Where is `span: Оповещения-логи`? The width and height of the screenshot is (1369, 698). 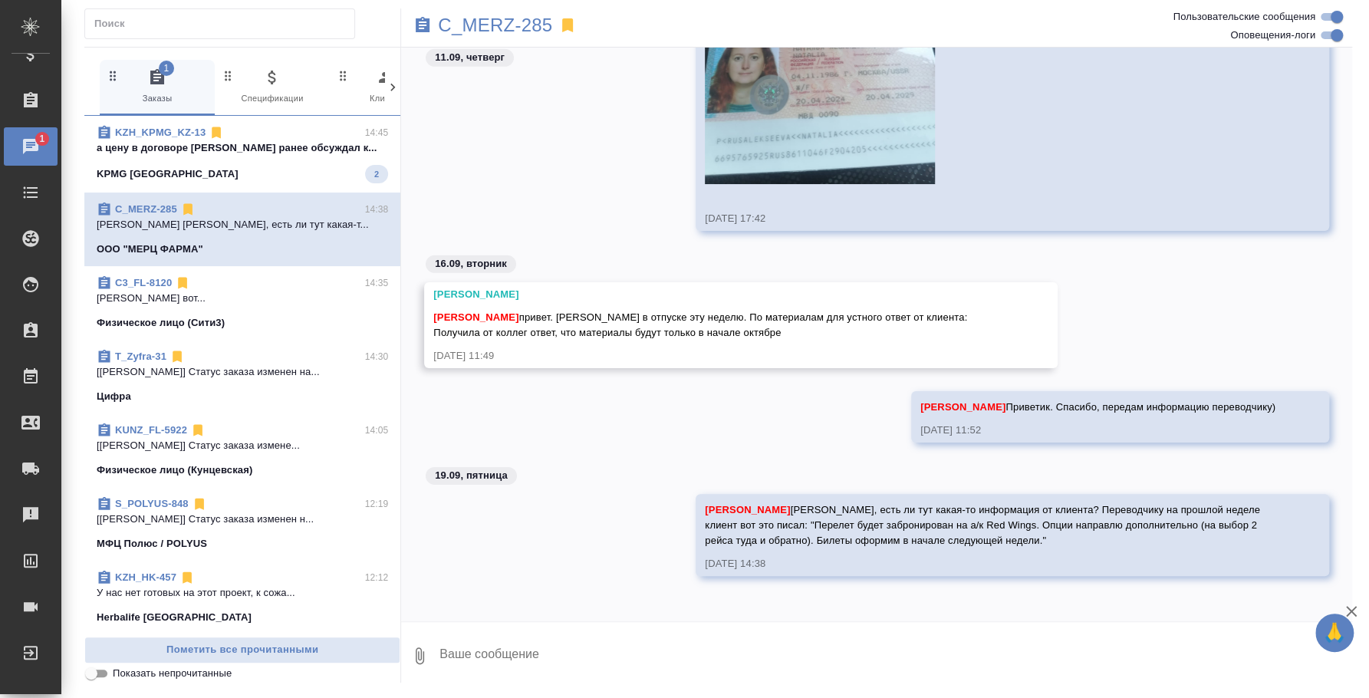 span: Оповещения-логи is located at coordinates (1273, 35).